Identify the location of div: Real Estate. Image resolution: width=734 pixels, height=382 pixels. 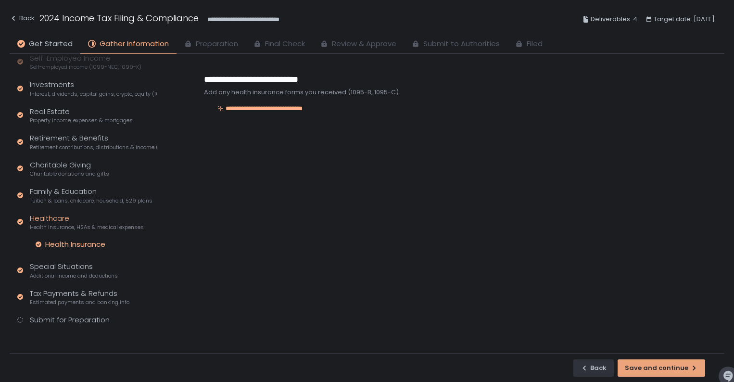
(81, 115).